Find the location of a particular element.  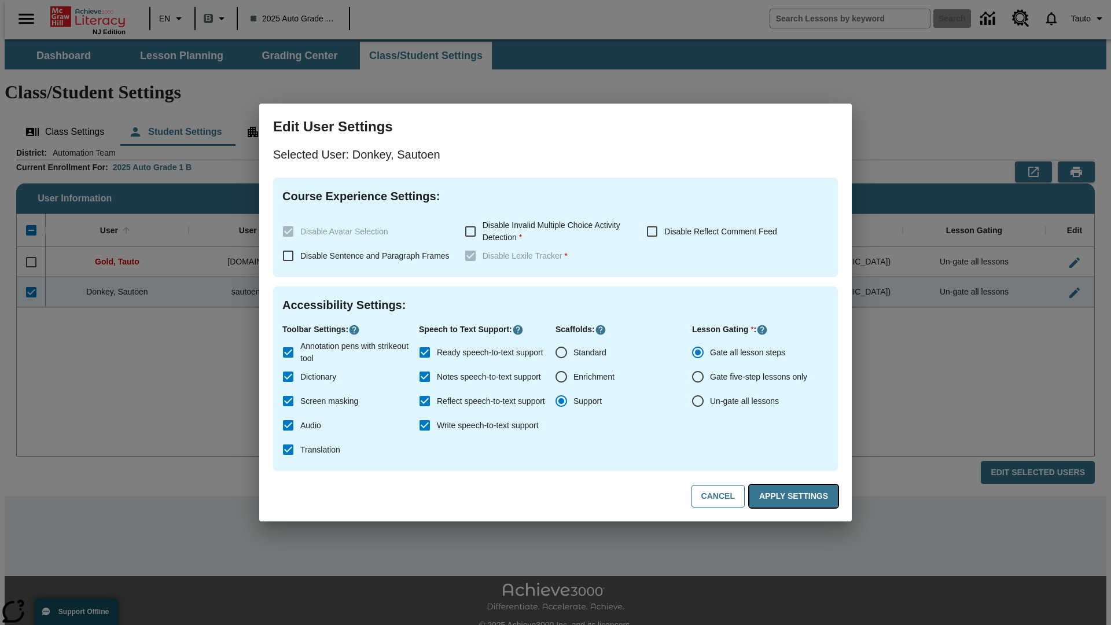

span: Audio is located at coordinates (311, 425).